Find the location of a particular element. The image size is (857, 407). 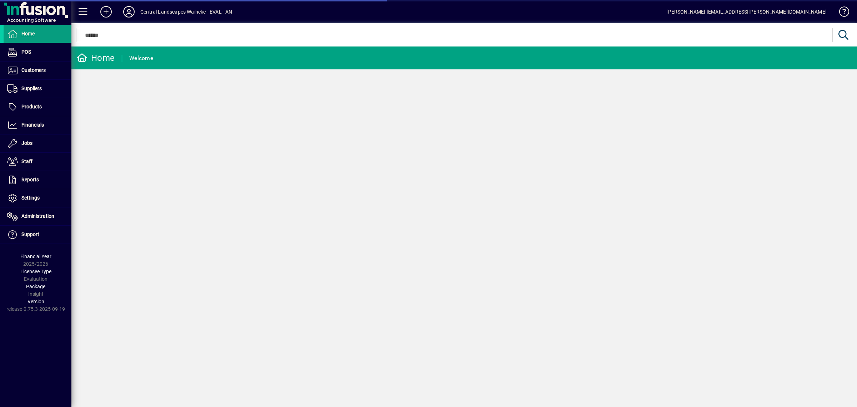

button: Profile is located at coordinates (129, 12).